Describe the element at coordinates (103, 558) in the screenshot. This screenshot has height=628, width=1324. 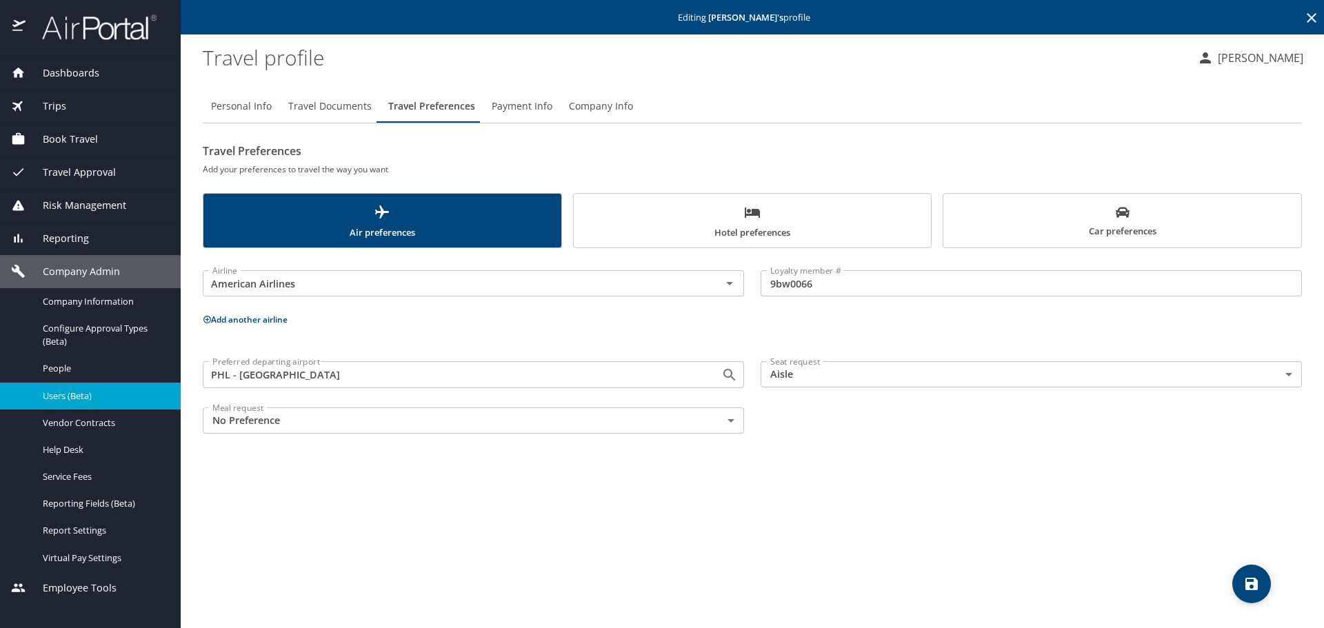
I see `span: Virtual Pay Settings` at that location.